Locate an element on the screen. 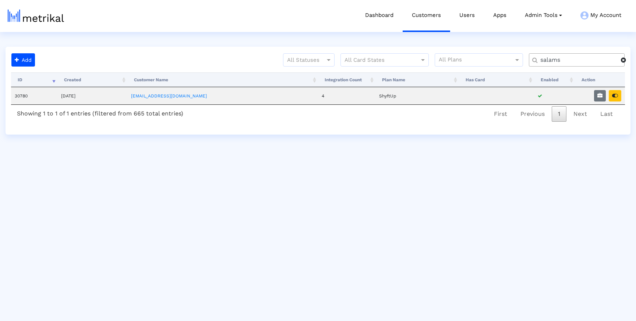 This screenshot has width=636, height=321. img: my-account-menu-icon.png is located at coordinates (584, 15).